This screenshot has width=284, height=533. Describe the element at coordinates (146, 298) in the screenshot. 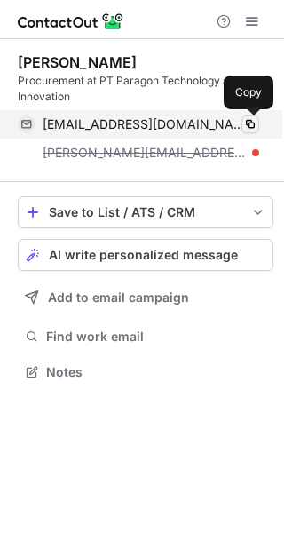

I see `button: Add to email campaign` at that location.